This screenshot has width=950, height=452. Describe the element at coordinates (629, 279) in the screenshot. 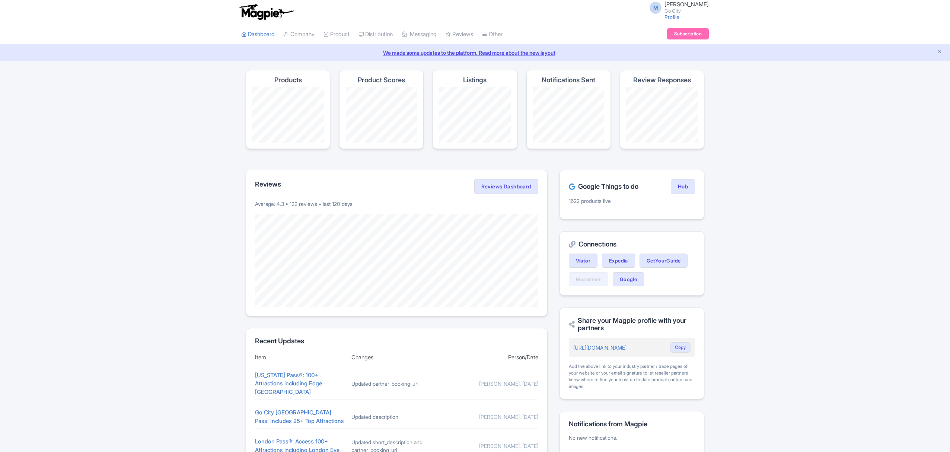

I see `a: Google` at that location.